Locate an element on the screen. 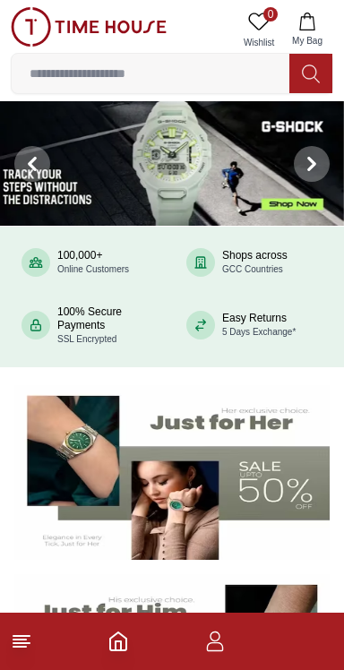 The width and height of the screenshot is (344, 670). img: Women's Watches Banner is located at coordinates (172, 473).